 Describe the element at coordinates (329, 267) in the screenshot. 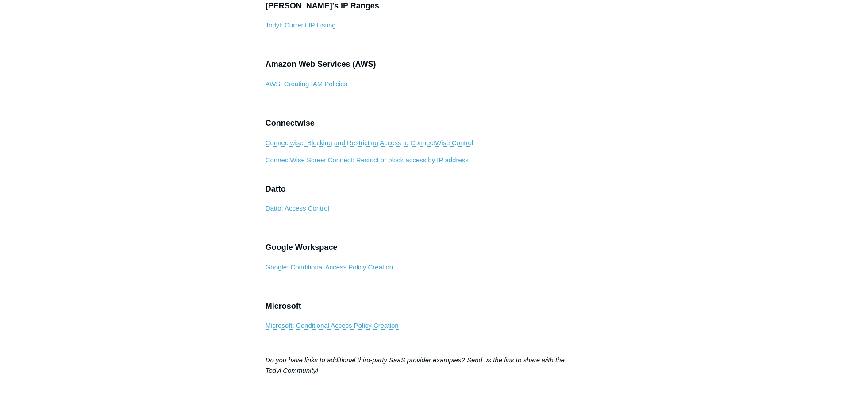

I see `a: Google: Conditional Access Policy Creation` at that location.